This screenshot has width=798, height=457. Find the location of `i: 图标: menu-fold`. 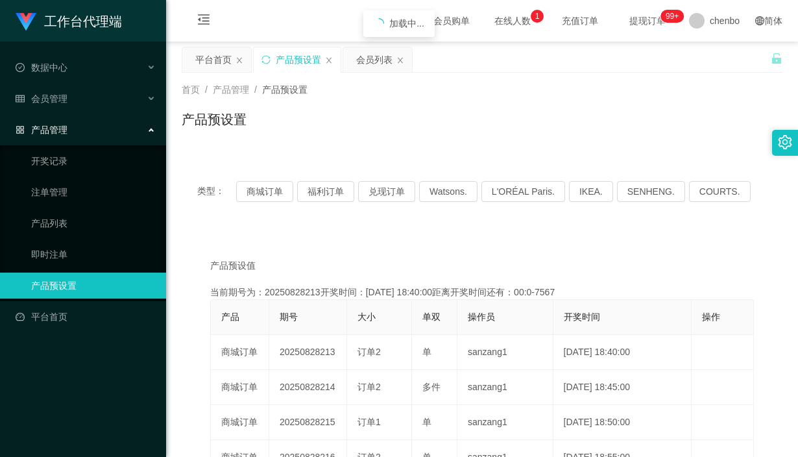

i: 图标: menu-fold is located at coordinates (204, 21).